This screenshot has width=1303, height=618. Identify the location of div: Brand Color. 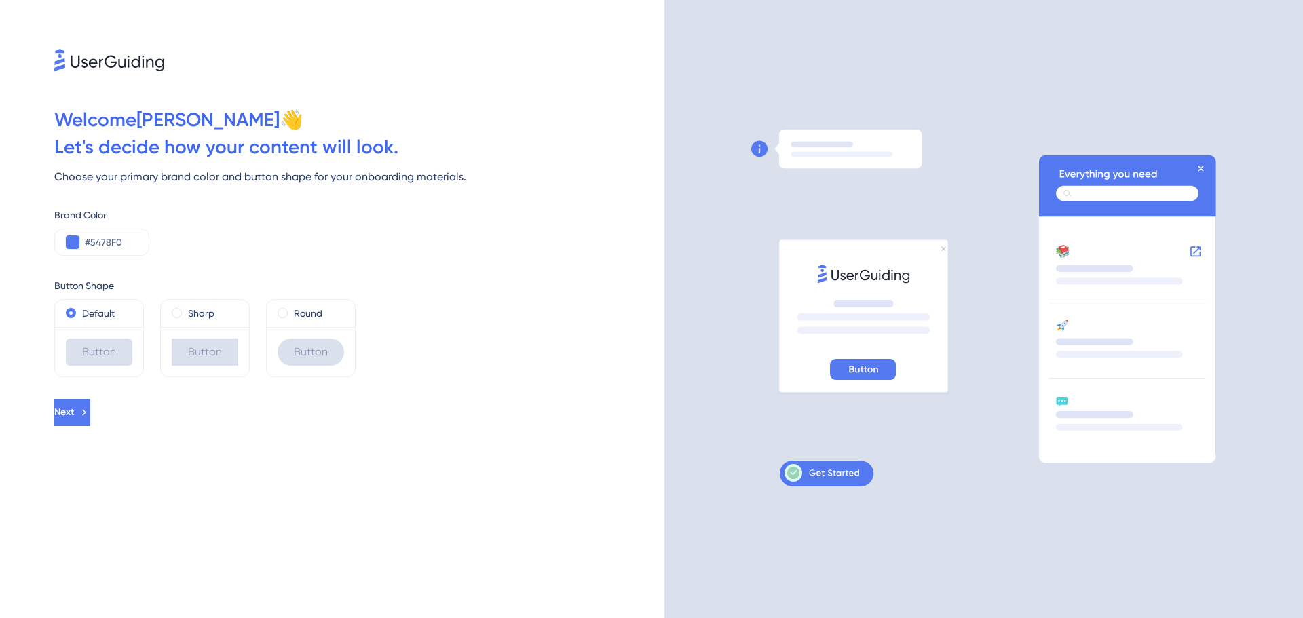
(359, 215).